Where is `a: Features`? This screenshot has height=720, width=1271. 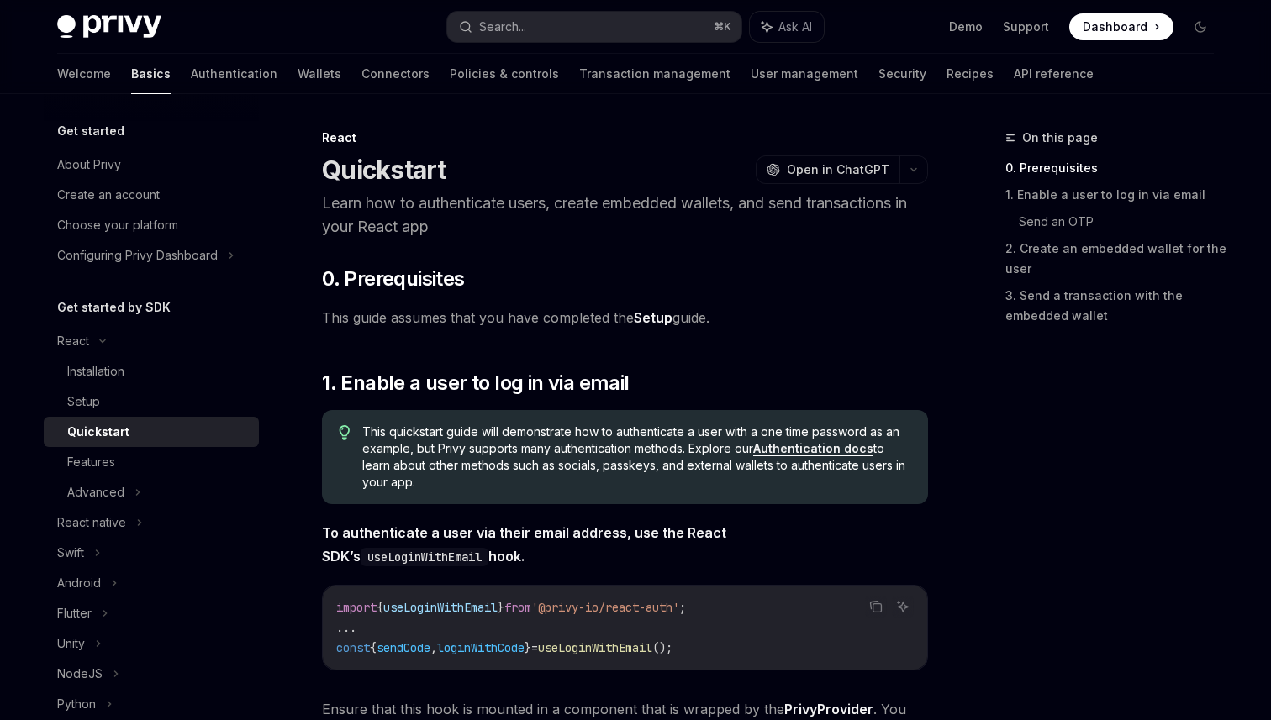 a: Features is located at coordinates (151, 462).